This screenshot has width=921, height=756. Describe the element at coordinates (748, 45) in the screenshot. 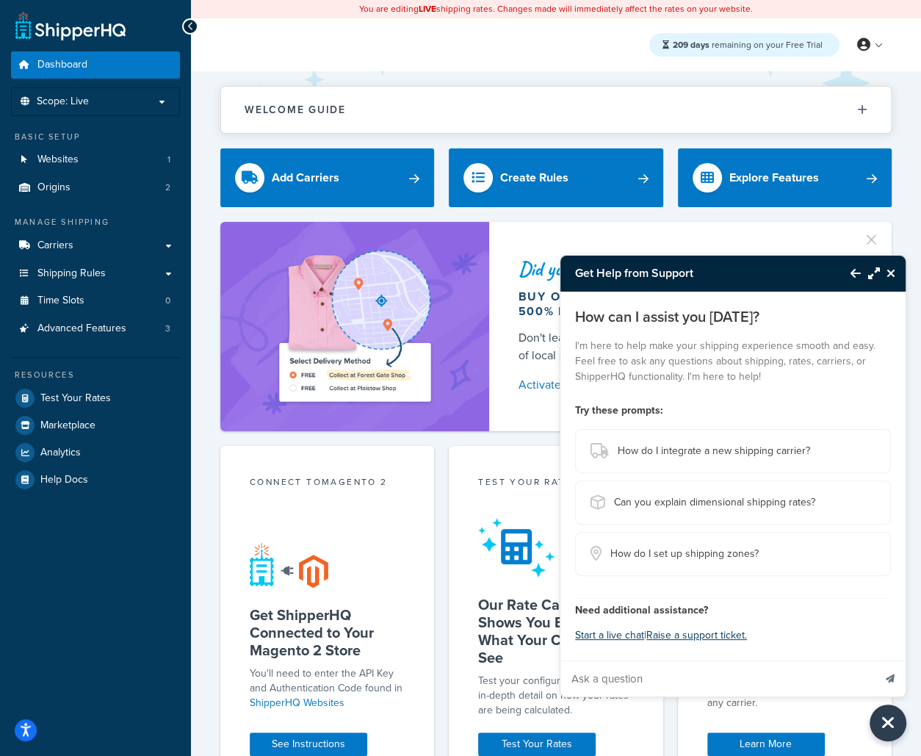

I see `span: remaining on your Free Trial` at that location.